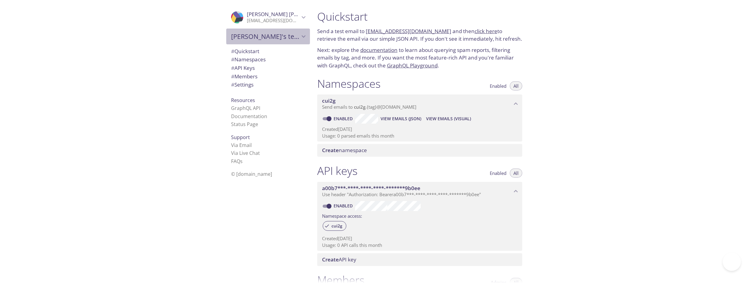 The image size is (753, 283). Describe the element at coordinates (241, 161) in the screenshot. I see `span: s` at that location.